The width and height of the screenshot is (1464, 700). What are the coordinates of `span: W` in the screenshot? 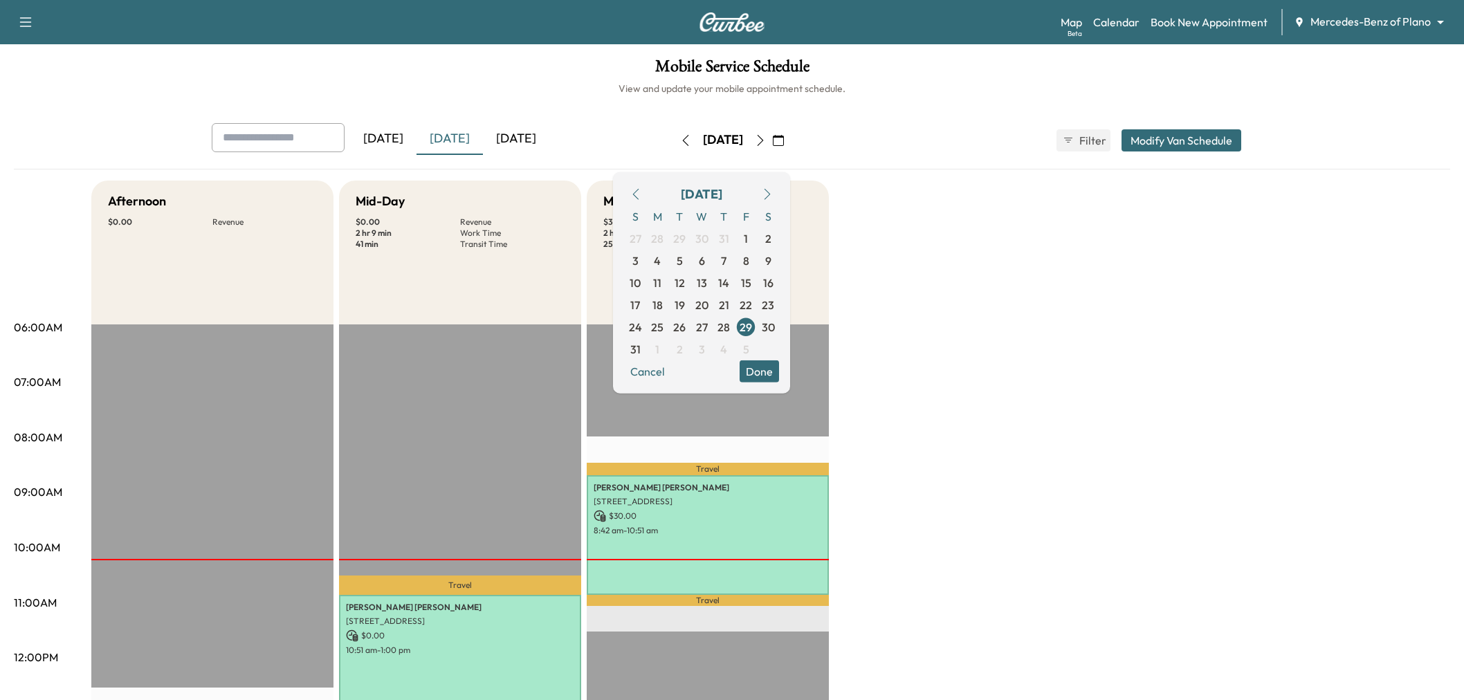 It's located at (701, 216).